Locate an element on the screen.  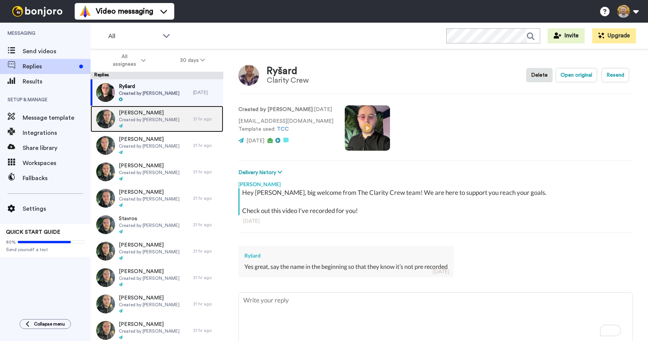
button: Delivery history is located at coordinates (262, 172).